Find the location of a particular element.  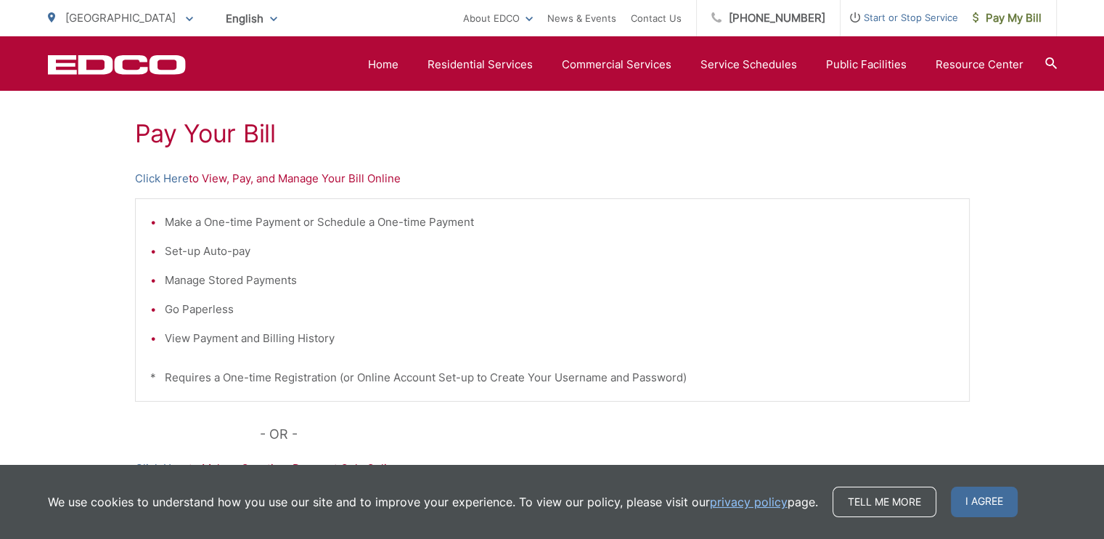

span: English is located at coordinates (251, 18).